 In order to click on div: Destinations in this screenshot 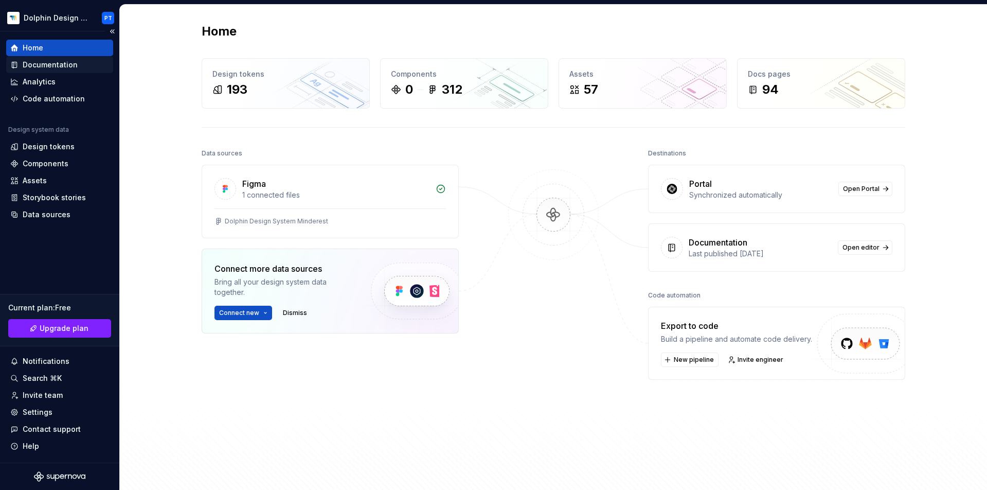, I will do `click(667, 153)`.